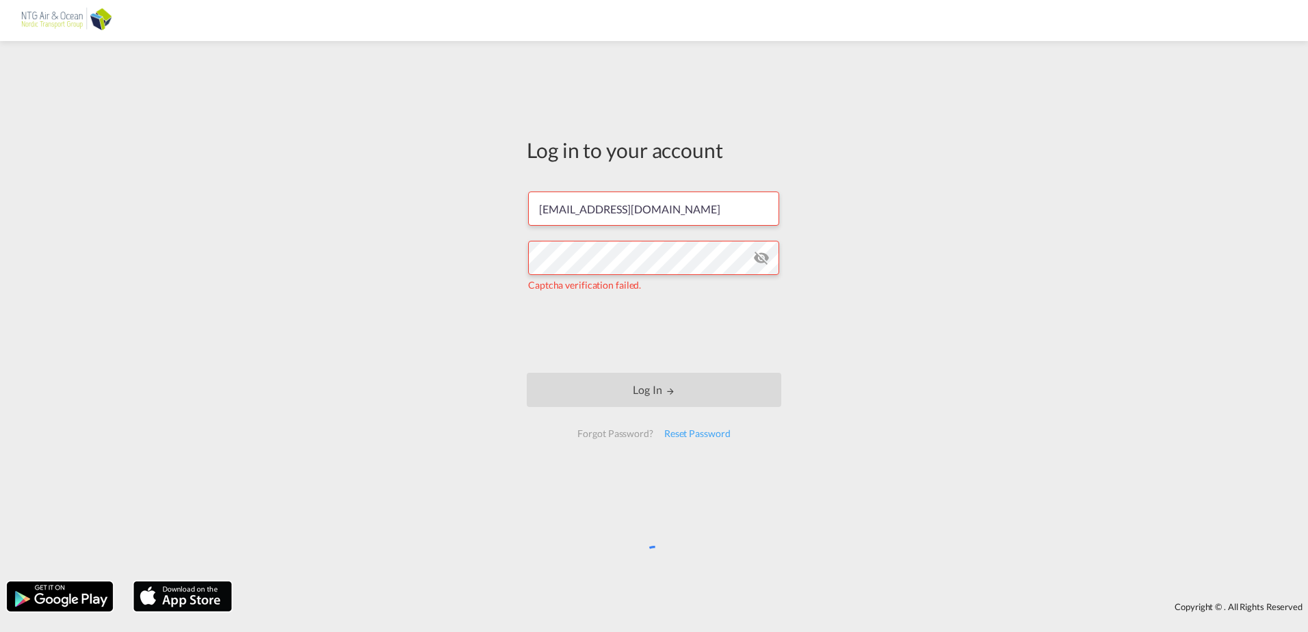 The image size is (1308, 632). I want to click on img: google.png, so click(60, 596).